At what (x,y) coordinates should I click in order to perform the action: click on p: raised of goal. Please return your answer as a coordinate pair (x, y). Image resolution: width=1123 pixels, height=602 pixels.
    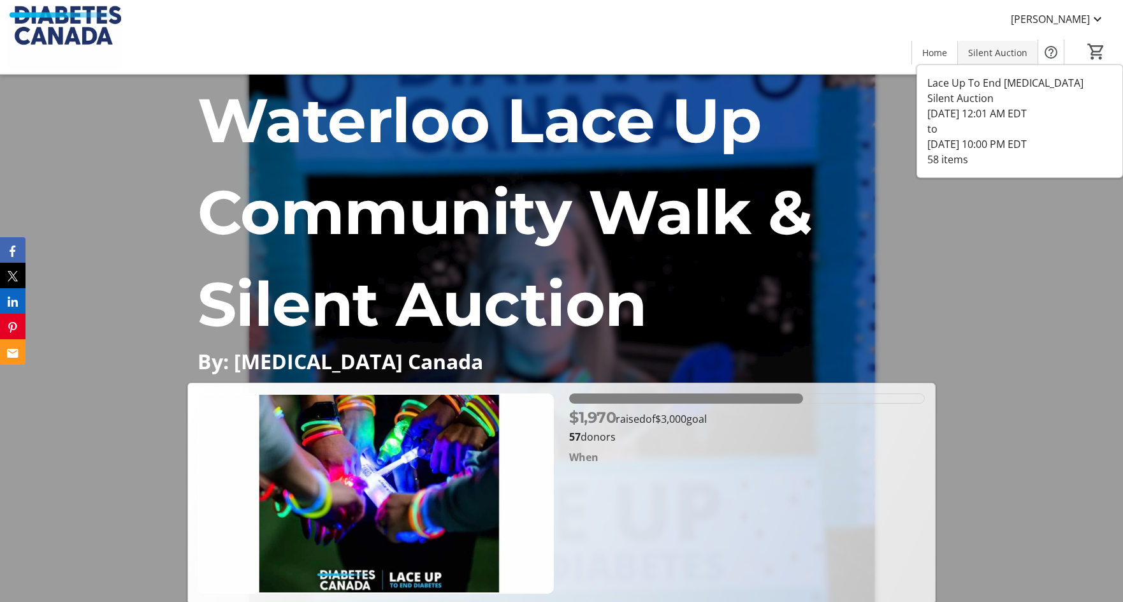
    Looking at the image, I should click on (638, 417).